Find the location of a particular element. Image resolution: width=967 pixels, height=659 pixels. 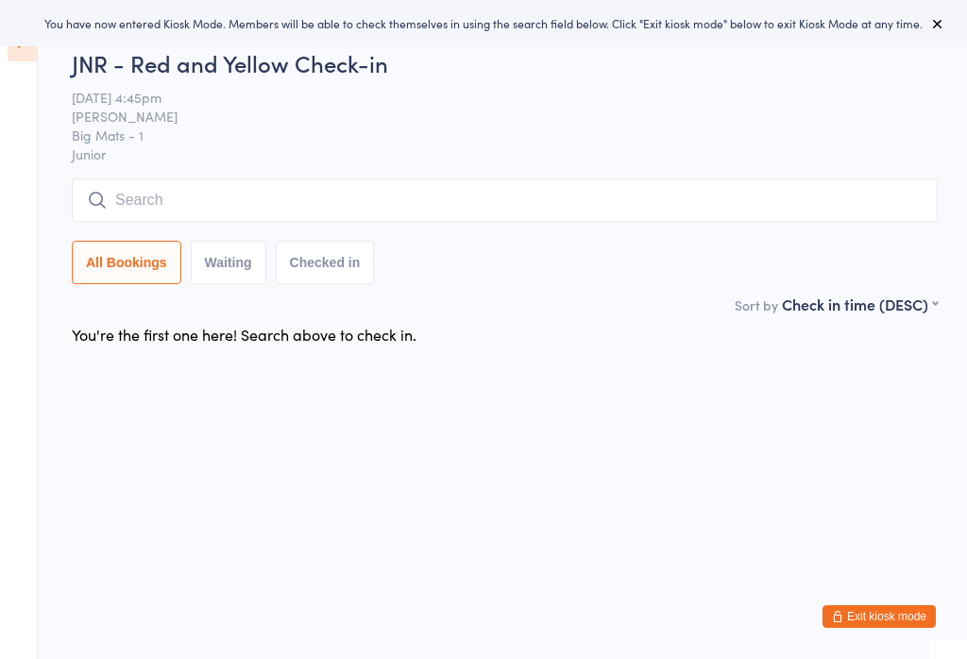

input: Search is located at coordinates (504, 200).